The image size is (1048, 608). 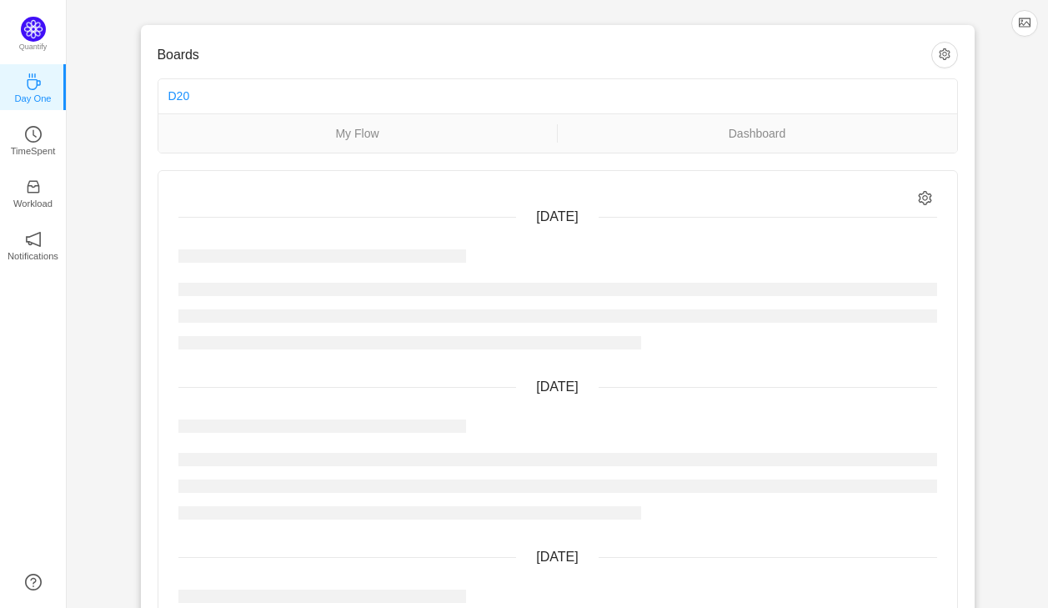 I want to click on i: icon: coffee, so click(x=33, y=82).